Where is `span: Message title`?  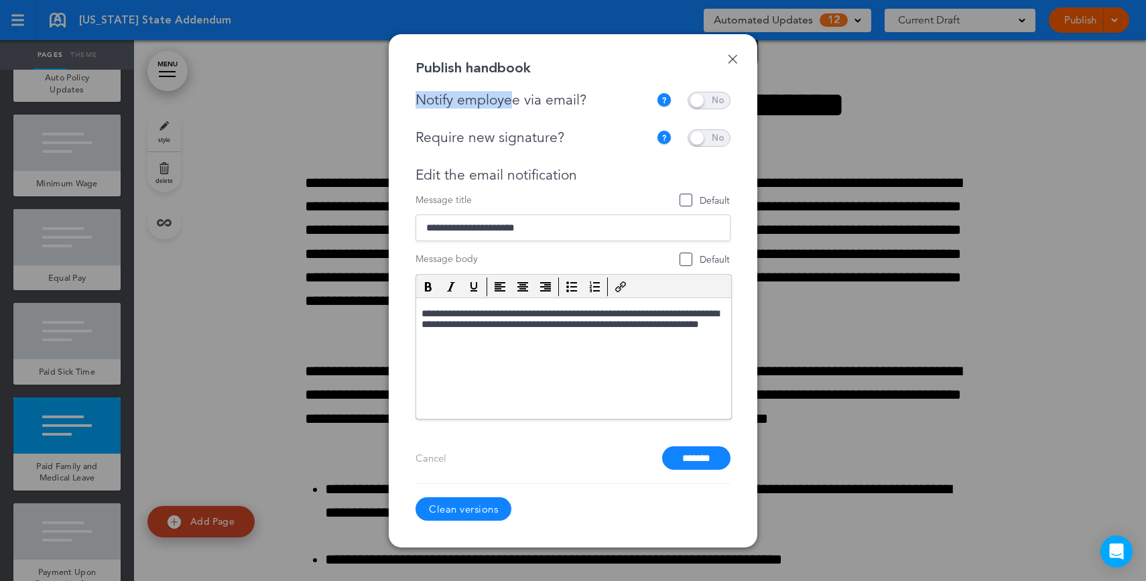
span: Message title is located at coordinates (444, 200).